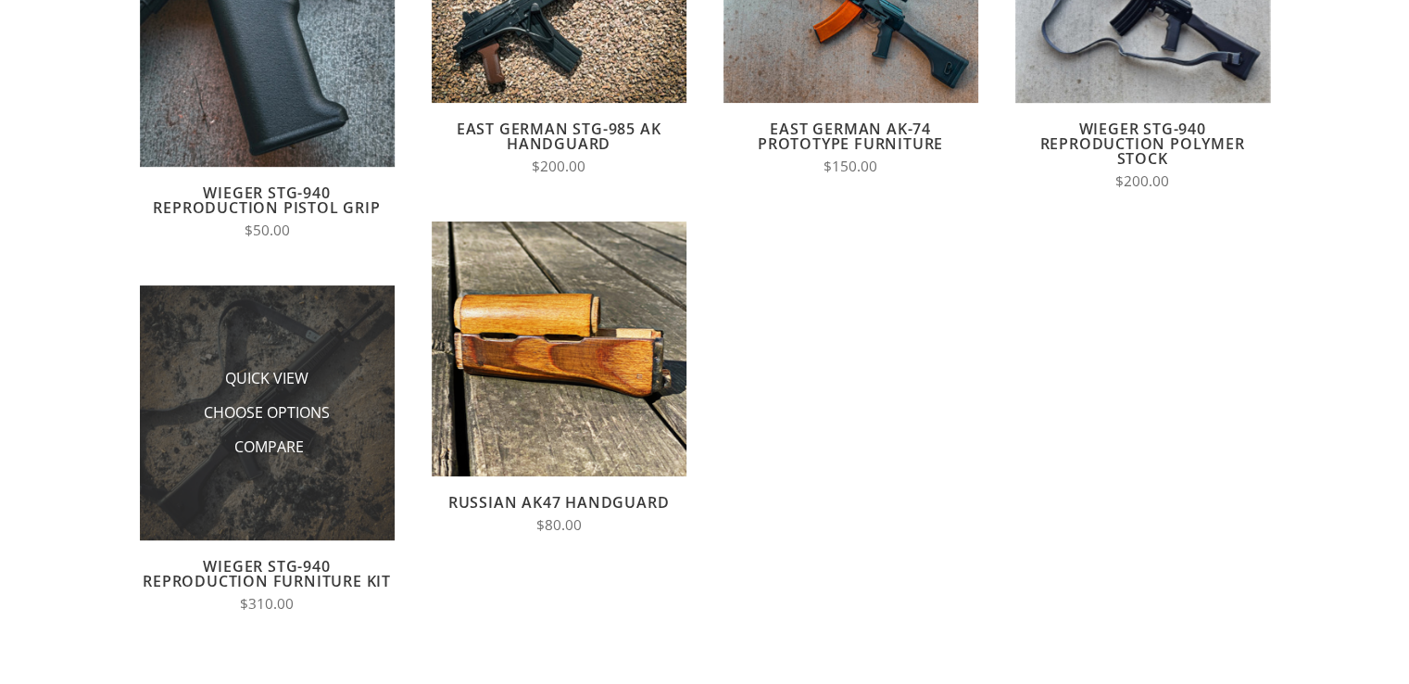 The width and height of the screenshot is (1409, 684). I want to click on a: Wieger STG-940 Reproduction Pistol Grip, so click(266, 200).